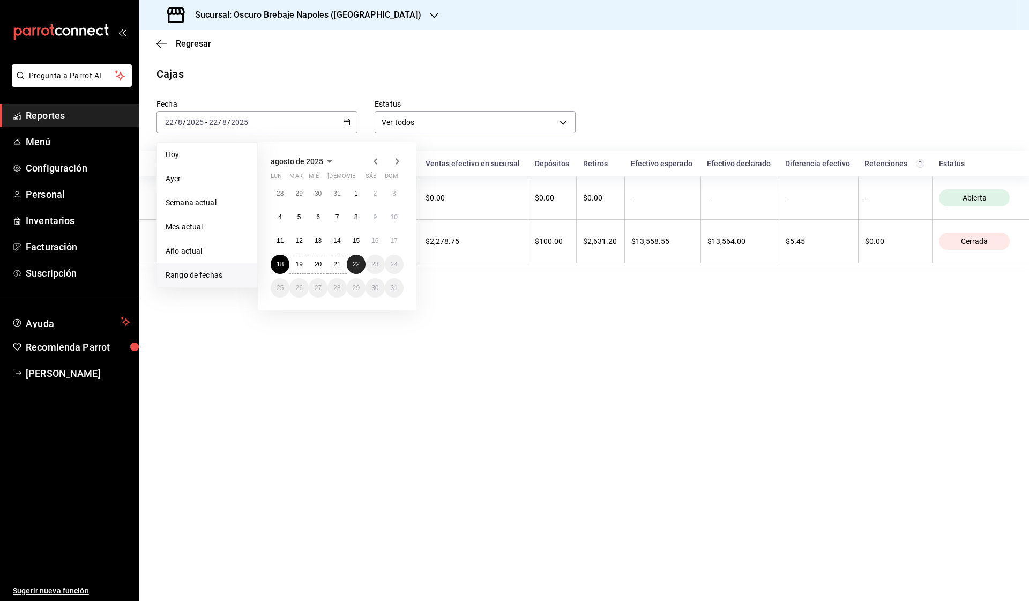  What do you see at coordinates (475, 104) in the screenshot?
I see `label: Estatus` at bounding box center [475, 104].